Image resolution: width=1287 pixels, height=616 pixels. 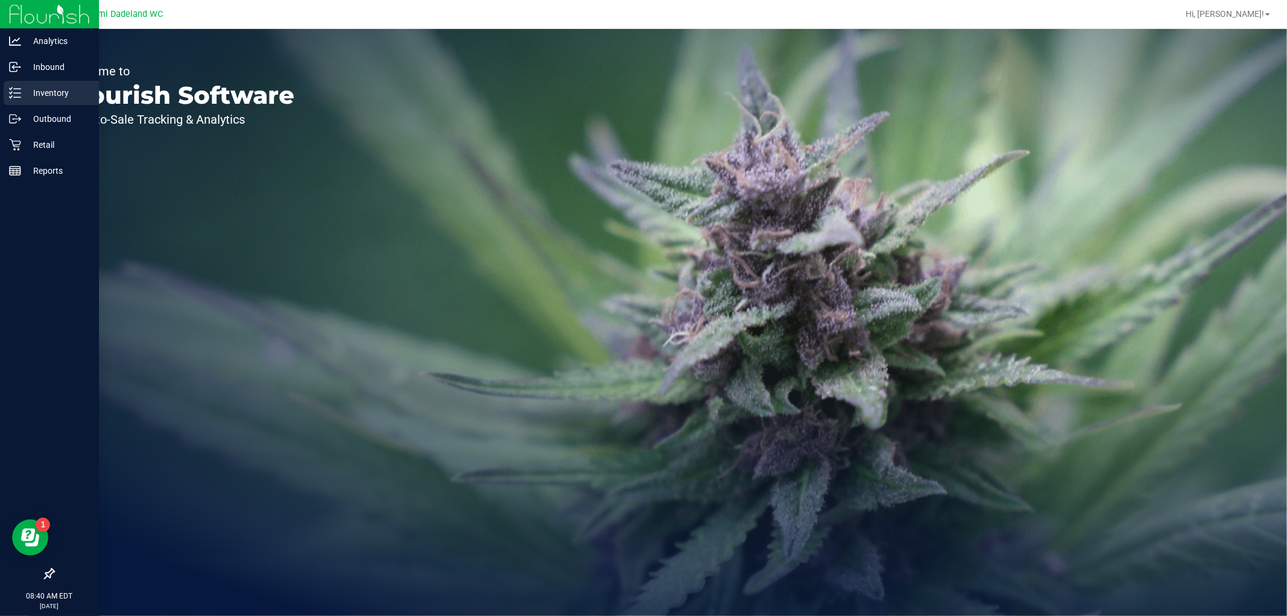 What do you see at coordinates (57, 119) in the screenshot?
I see `p: Outbound` at bounding box center [57, 119].